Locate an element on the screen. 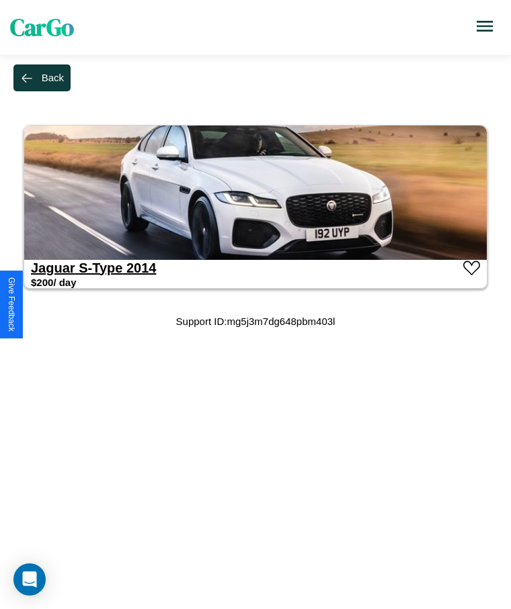 This screenshot has height=609, width=511. span: CarGo is located at coordinates (42, 28).